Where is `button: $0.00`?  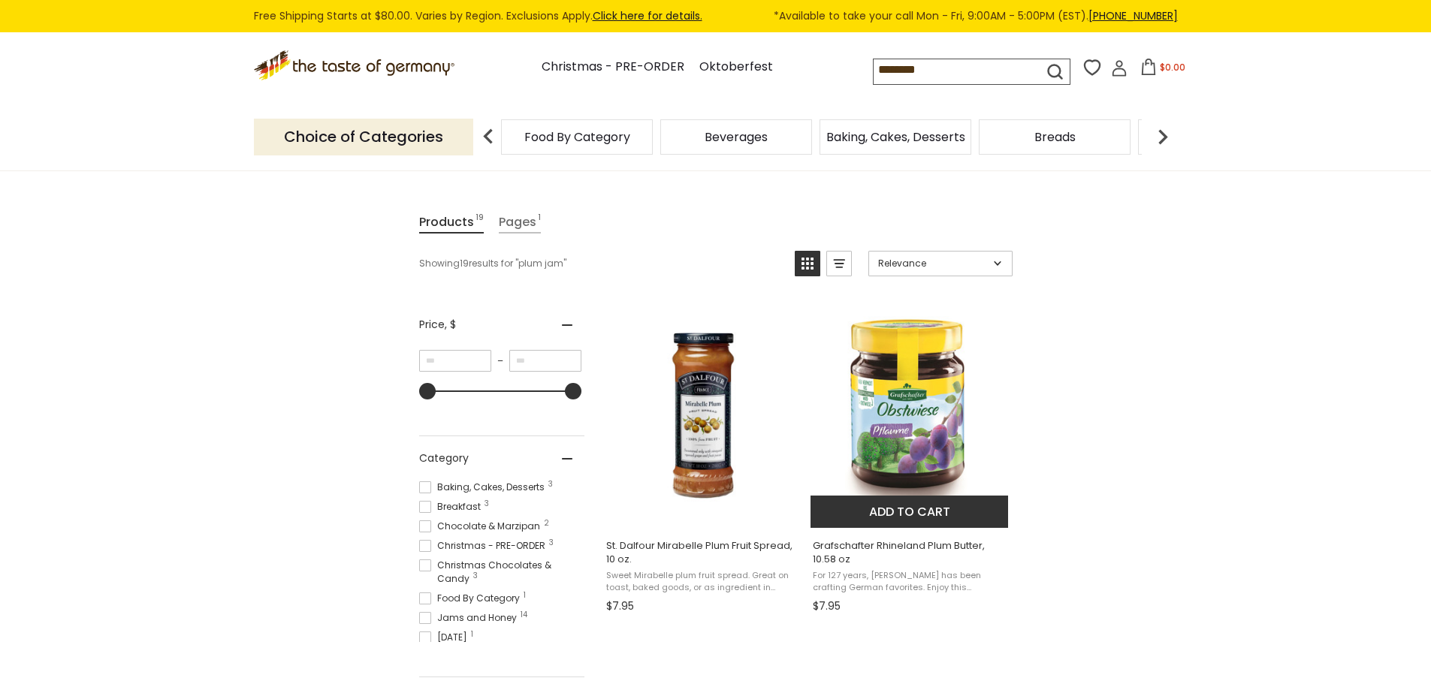 button: $0.00 is located at coordinates (1162, 70).